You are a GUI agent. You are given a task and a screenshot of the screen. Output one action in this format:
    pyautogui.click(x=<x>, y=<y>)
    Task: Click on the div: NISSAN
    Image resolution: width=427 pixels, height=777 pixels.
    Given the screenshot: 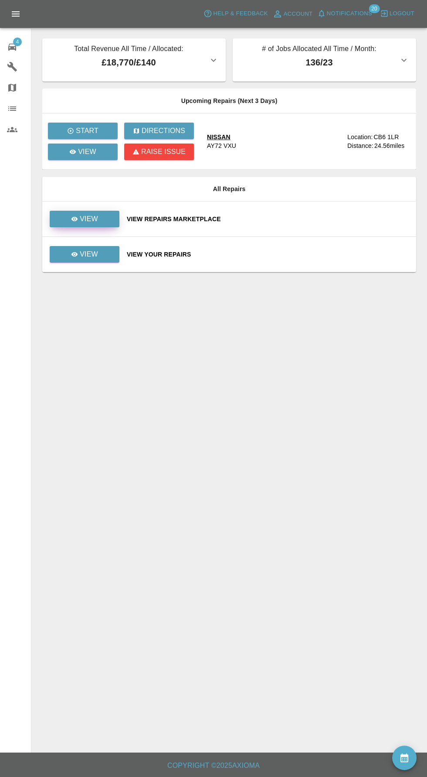 What is the action you would take?
    pyautogui.click(x=222, y=137)
    